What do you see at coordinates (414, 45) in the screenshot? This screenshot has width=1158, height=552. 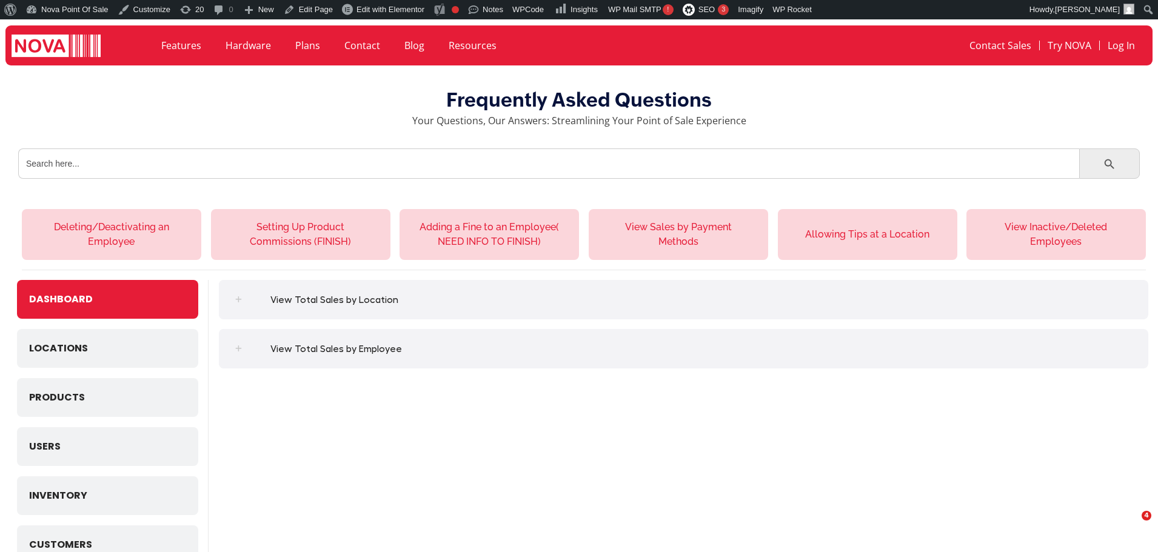 I see `a: Blog` at bounding box center [414, 45].